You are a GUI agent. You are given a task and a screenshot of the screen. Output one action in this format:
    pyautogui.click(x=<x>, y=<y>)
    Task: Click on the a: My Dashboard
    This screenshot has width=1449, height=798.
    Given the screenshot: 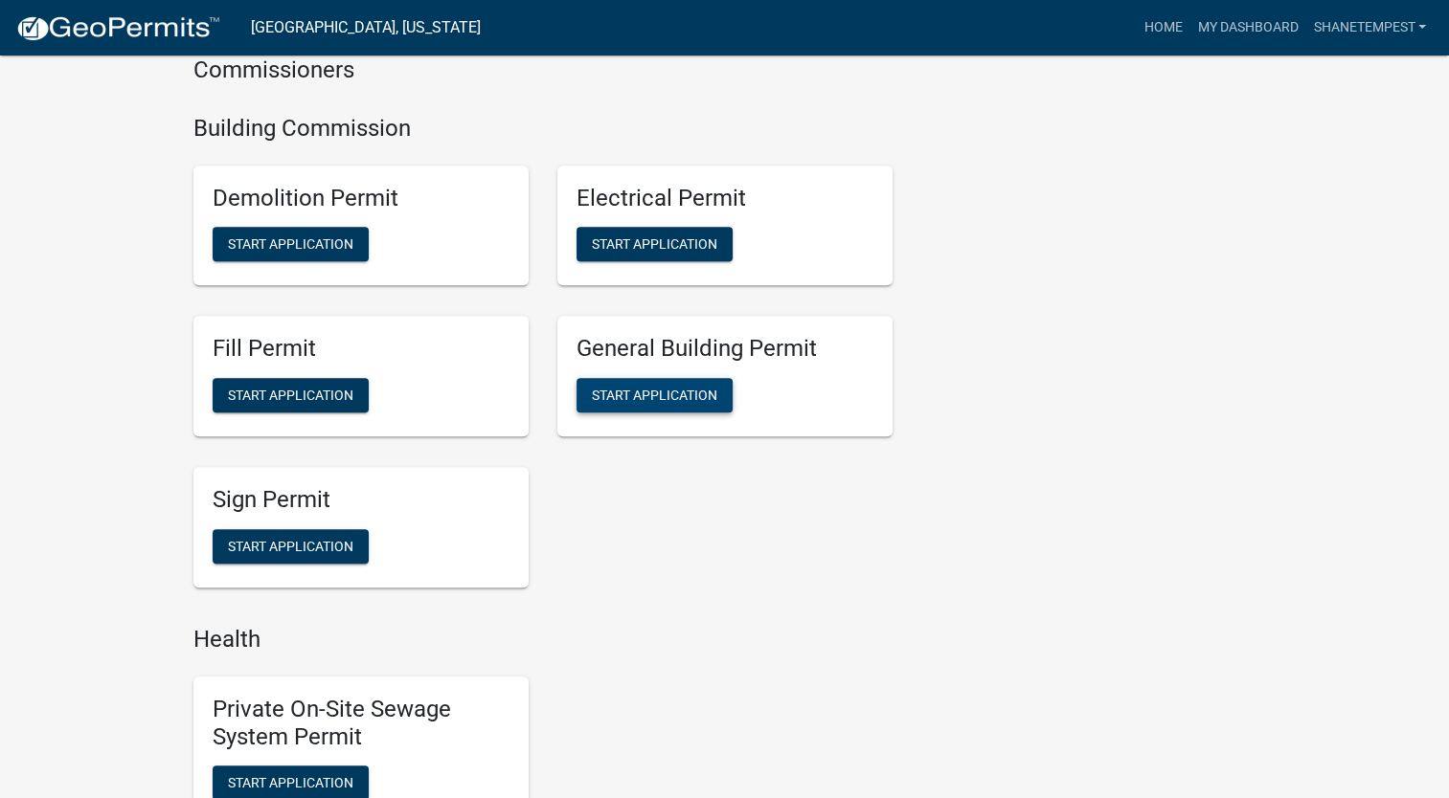 What is the action you would take?
    pyautogui.click(x=1247, y=28)
    